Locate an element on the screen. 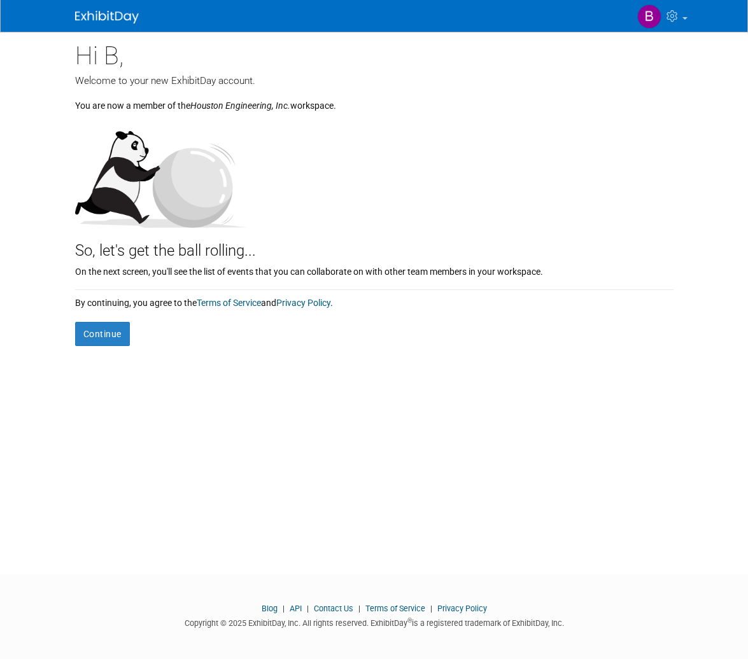  a: API is located at coordinates (295, 608).